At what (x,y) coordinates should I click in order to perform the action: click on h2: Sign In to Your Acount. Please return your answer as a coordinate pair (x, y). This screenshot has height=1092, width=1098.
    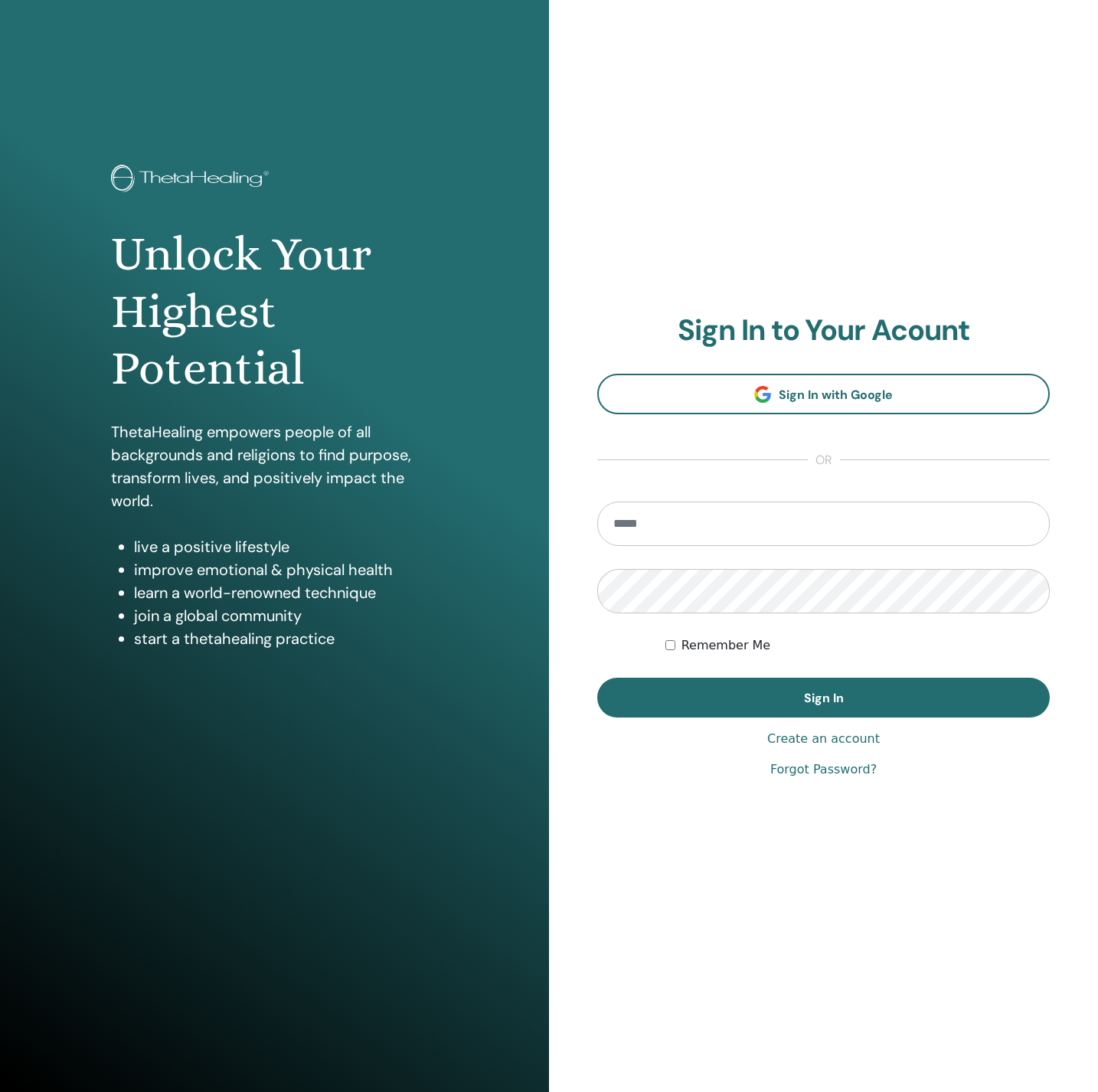
    Looking at the image, I should click on (823, 331).